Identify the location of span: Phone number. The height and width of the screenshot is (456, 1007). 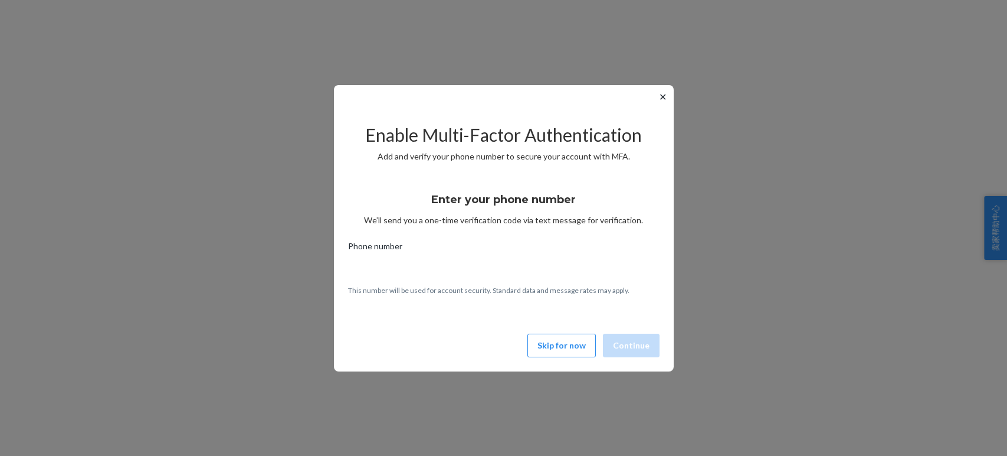
(375, 248).